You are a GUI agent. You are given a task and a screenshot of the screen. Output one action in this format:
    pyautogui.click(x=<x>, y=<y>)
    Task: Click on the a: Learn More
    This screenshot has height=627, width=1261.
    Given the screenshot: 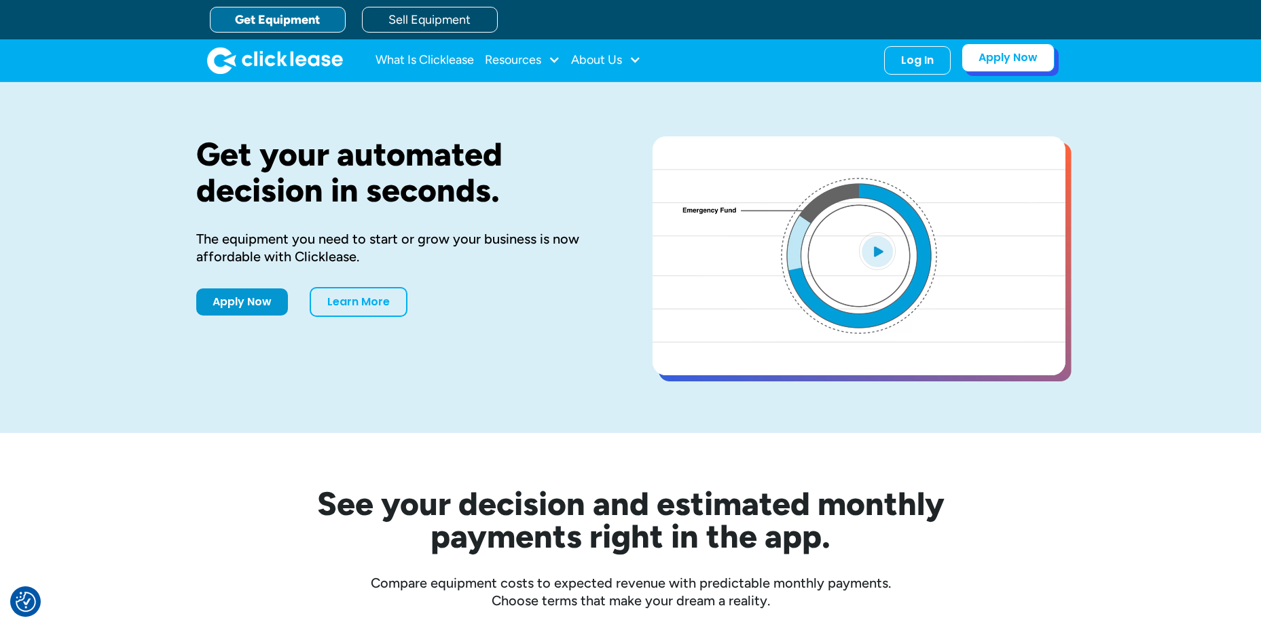 What is the action you would take?
    pyautogui.click(x=359, y=302)
    